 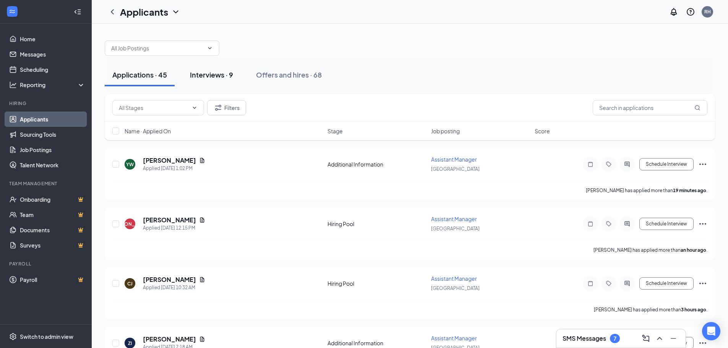 I want to click on svg: Analysis, so click(x=13, y=85).